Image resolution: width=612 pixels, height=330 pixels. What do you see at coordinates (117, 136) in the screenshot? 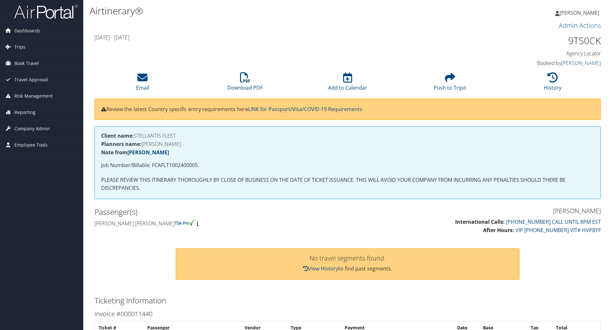
I see `strong: Client name:` at bounding box center [117, 136].